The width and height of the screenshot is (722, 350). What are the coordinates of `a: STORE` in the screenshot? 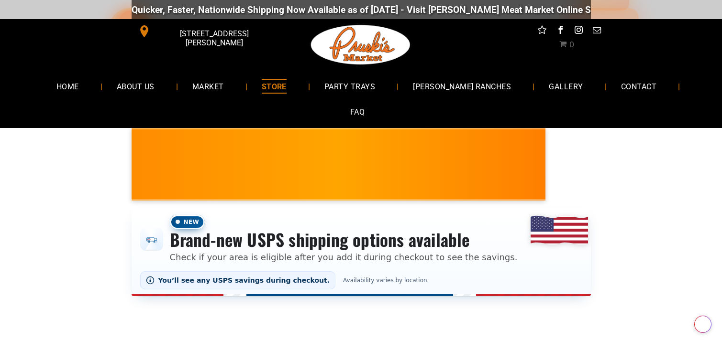 It's located at (274, 86).